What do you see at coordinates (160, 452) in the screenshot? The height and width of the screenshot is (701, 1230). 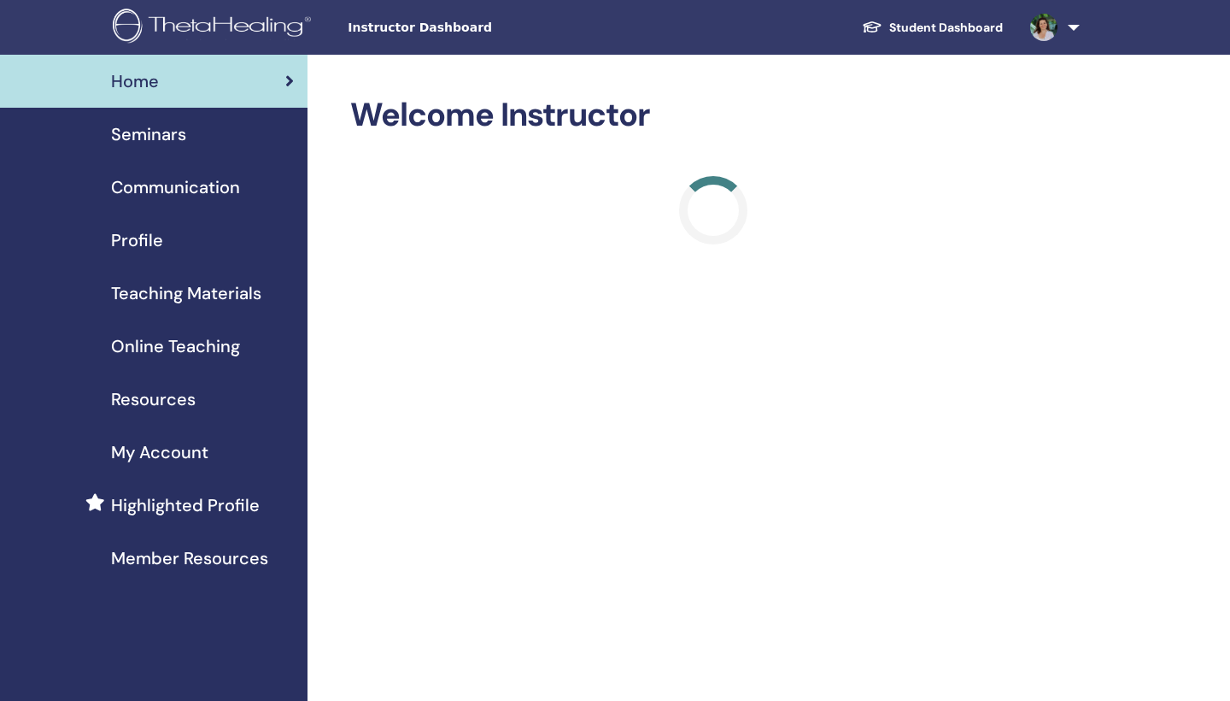 I see `span: My Account` at bounding box center [160, 452].